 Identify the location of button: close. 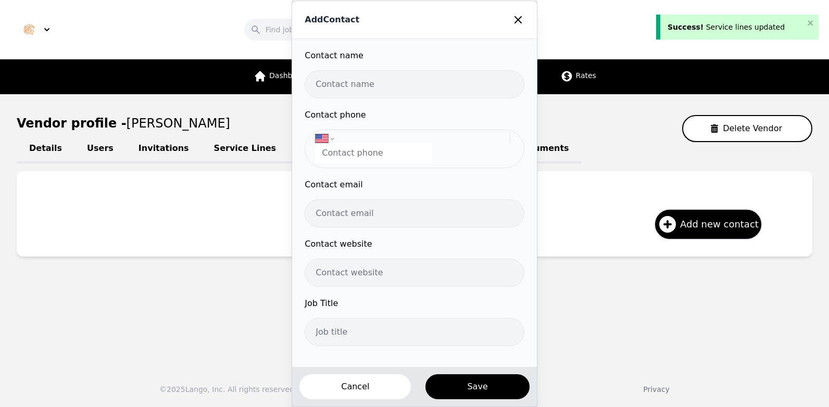
(811, 23).